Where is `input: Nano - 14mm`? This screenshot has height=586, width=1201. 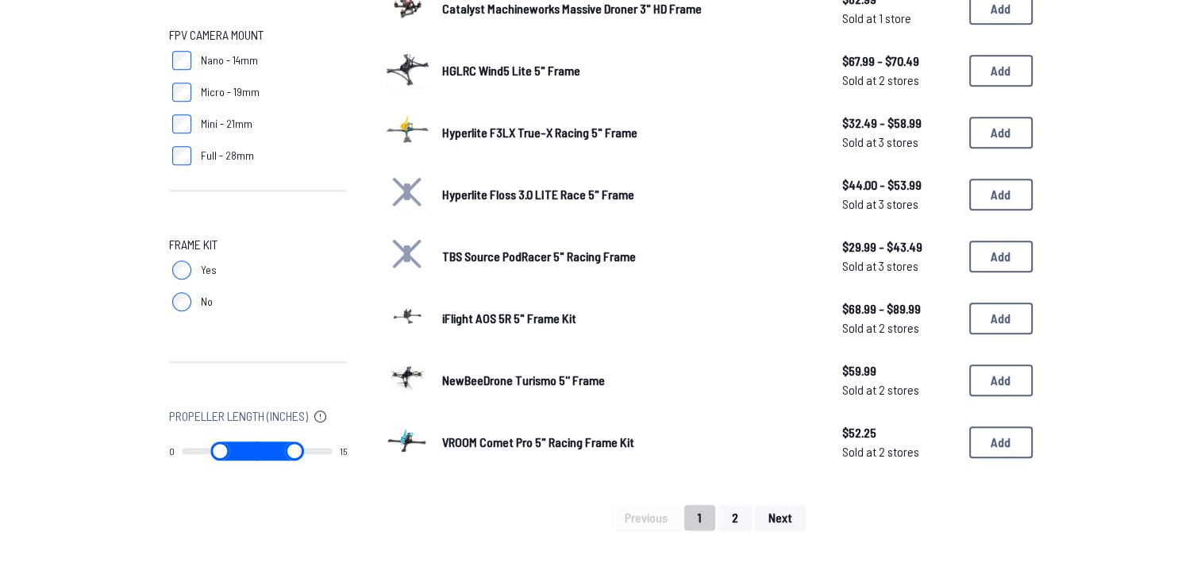 input: Nano - 14mm is located at coordinates (182, 60).